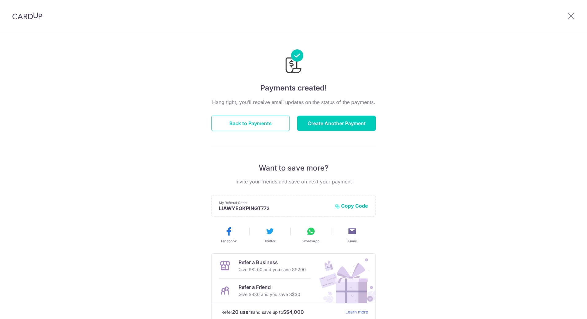 Image resolution: width=587 pixels, height=319 pixels. What do you see at coordinates (243, 312) in the screenshot?
I see `strong: 20 users` at bounding box center [243, 312].